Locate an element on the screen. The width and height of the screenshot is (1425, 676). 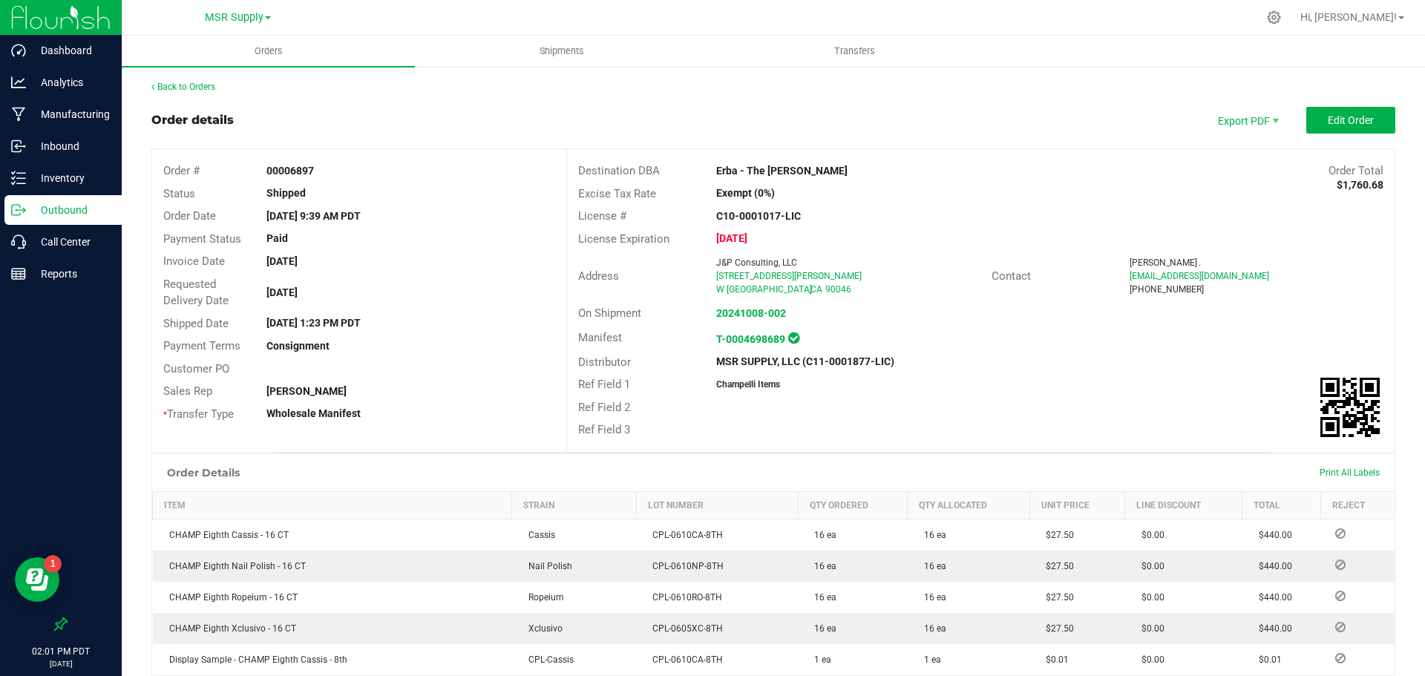
strong: Exempt (0%) is located at coordinates (745, 193).